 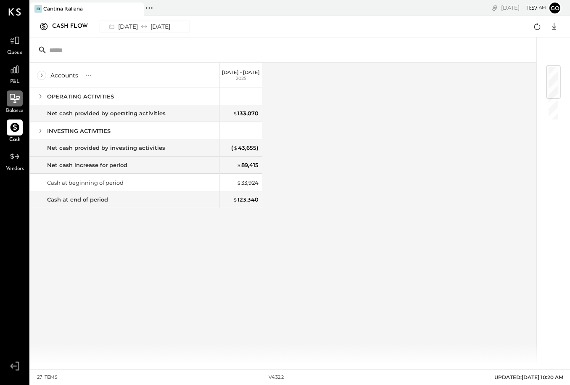 I want to click on div: 27 items, so click(x=47, y=377).